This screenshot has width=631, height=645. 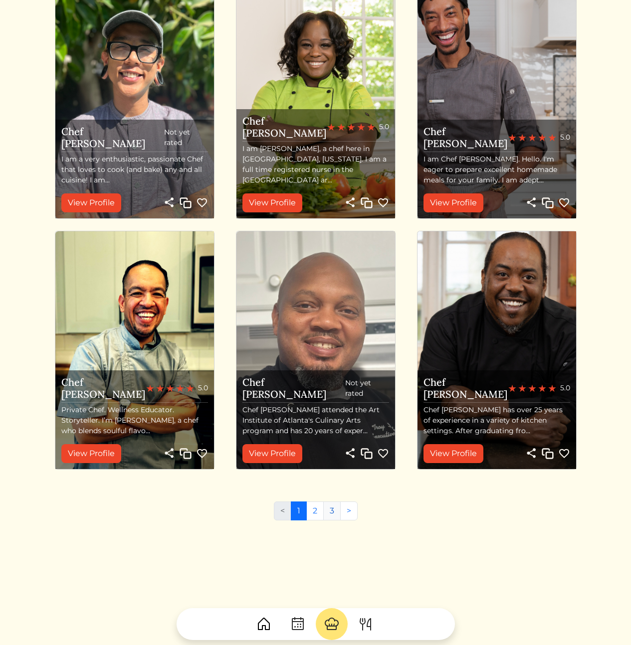 What do you see at coordinates (332, 624) in the screenshot?
I see `img: ChefHat-a374fb509e4f37eb0702ca99f5f64f3b6956810f32a249b33092029f8484b388.svg` at bounding box center [332, 624].